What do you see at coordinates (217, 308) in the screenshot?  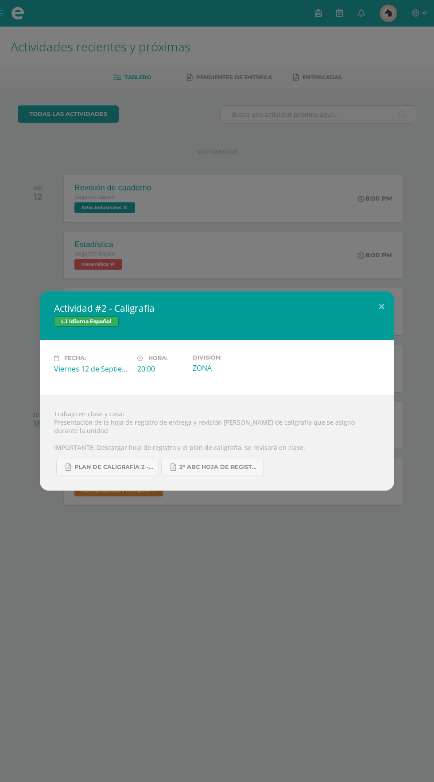 I see `h2: Actividad #2 - Caligrafía` at bounding box center [217, 308].